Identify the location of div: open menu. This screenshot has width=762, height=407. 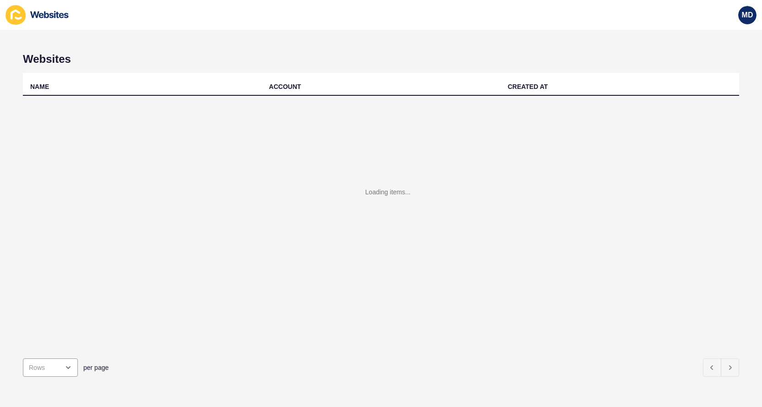
(50, 367).